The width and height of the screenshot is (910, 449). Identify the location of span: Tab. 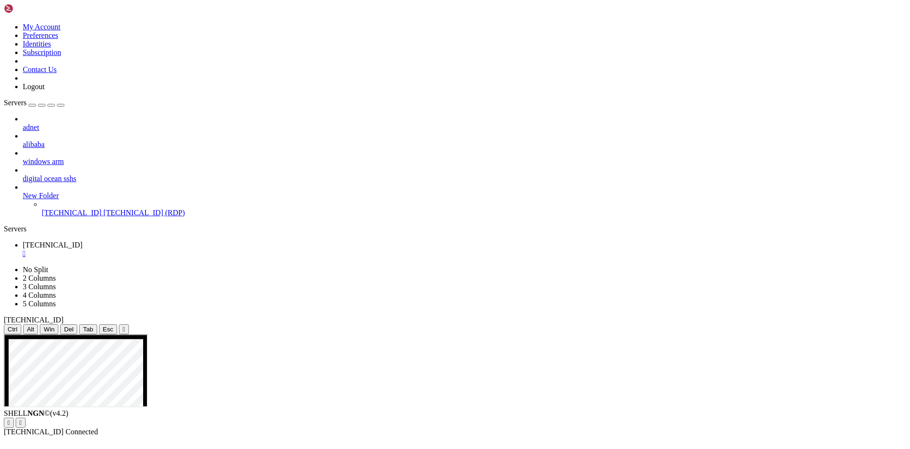
(88, 329).